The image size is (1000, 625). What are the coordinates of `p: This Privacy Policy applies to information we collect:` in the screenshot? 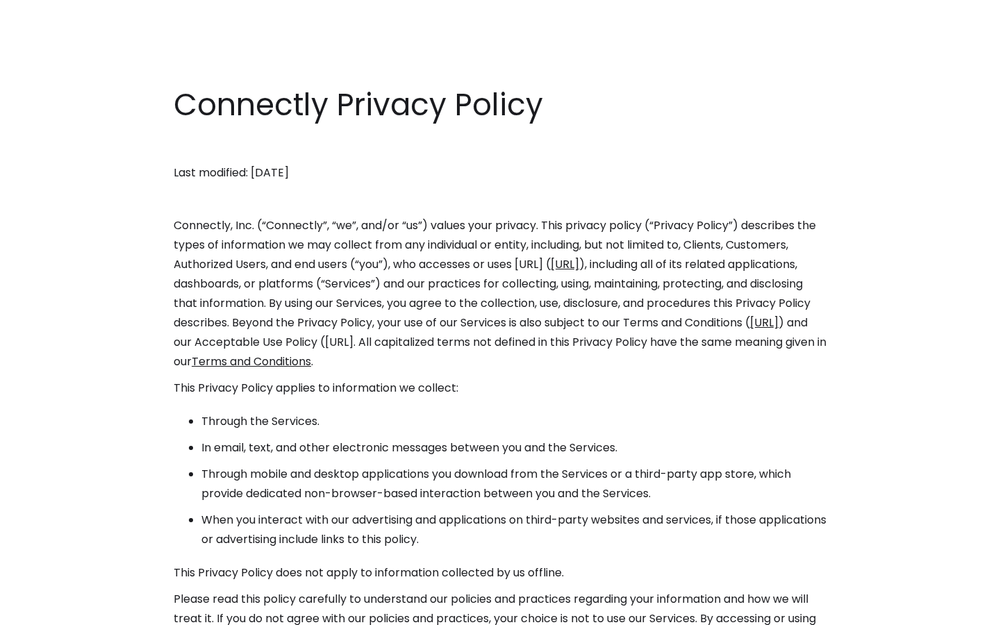 It's located at (500, 388).